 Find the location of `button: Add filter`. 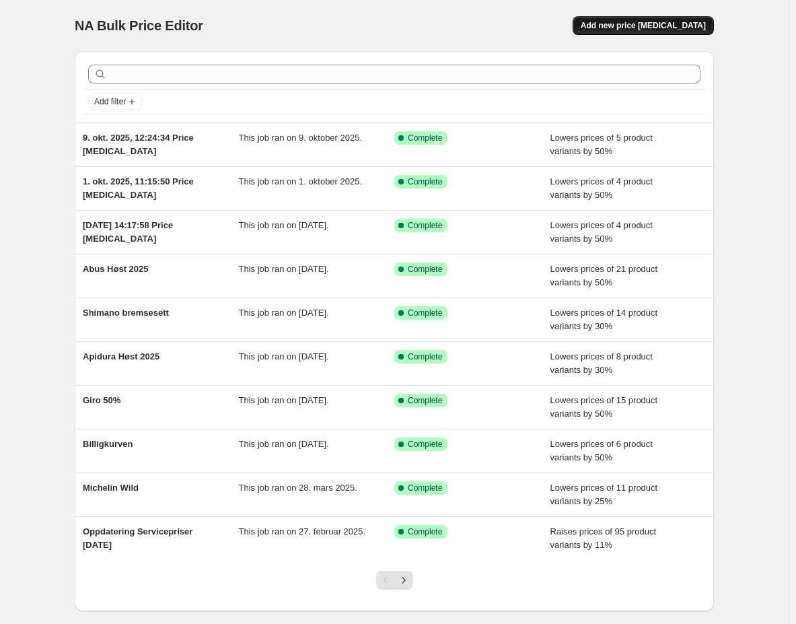

button: Add filter is located at coordinates (115, 102).